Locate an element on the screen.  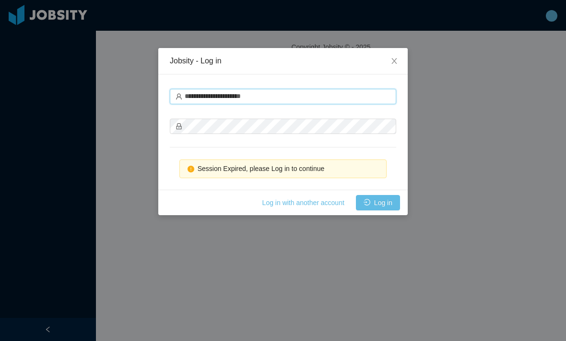
i: icon: close is located at coordinates (394, 61).